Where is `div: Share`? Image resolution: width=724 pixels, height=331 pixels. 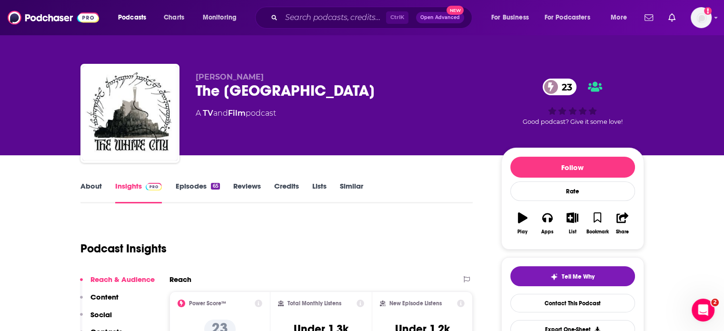 div: Share is located at coordinates (622, 232).